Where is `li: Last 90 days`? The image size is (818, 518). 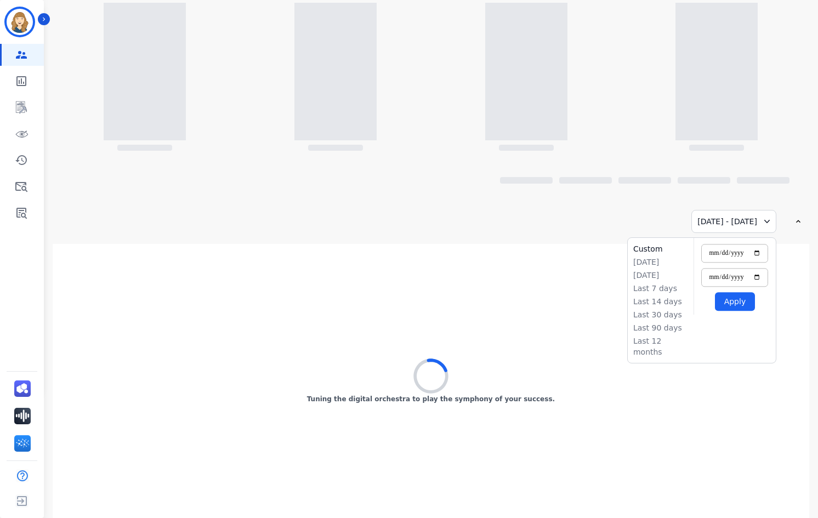 li: Last 90 days is located at coordinates (661, 328).